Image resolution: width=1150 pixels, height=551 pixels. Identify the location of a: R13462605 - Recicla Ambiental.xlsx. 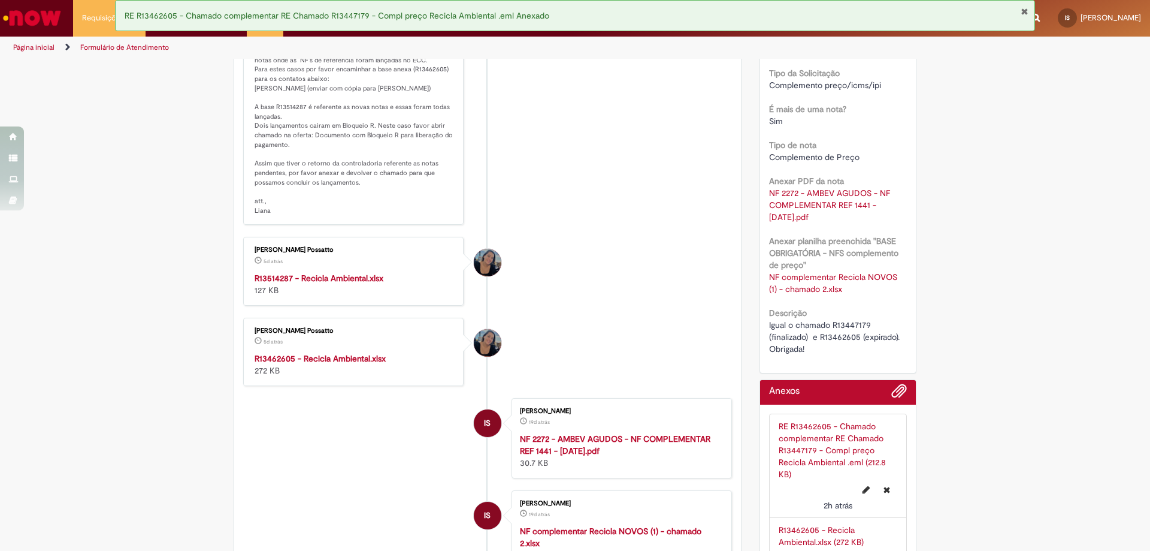
(320, 358).